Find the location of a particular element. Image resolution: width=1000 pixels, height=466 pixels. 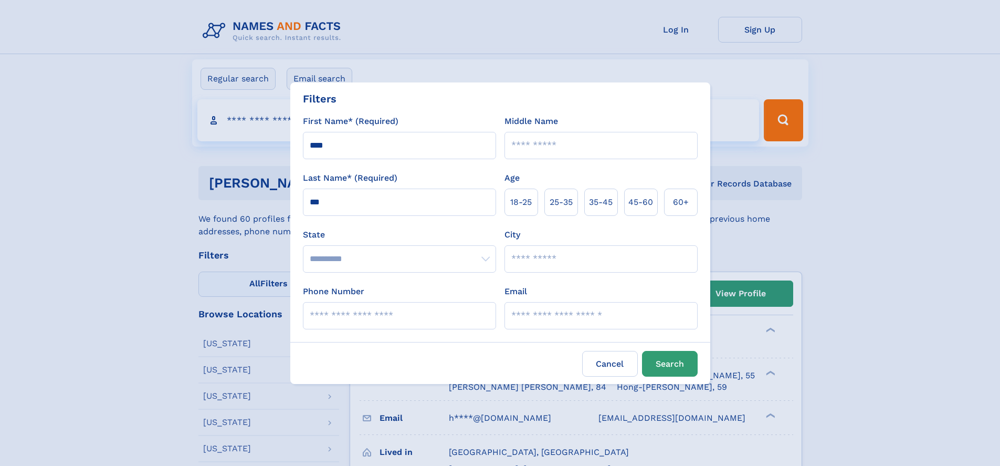

label: Phone Number is located at coordinates (333, 291).